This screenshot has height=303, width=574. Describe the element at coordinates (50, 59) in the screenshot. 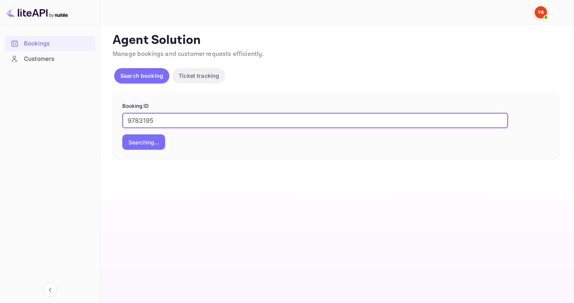

I see `a: Customers` at that location.